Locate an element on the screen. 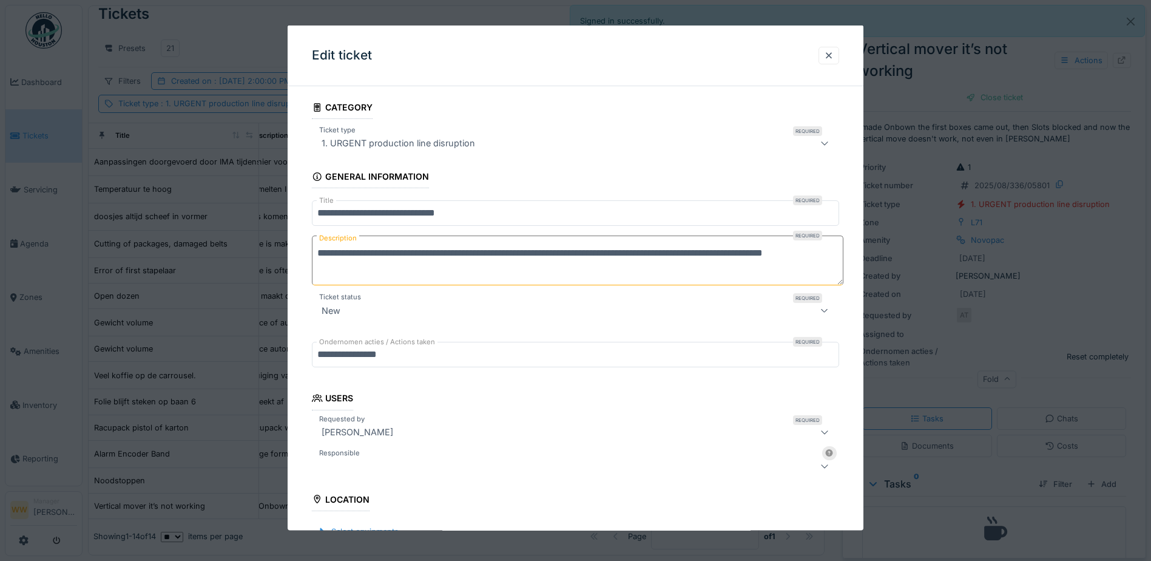 This screenshot has width=1151, height=561. div: Location is located at coordinates (340, 500).